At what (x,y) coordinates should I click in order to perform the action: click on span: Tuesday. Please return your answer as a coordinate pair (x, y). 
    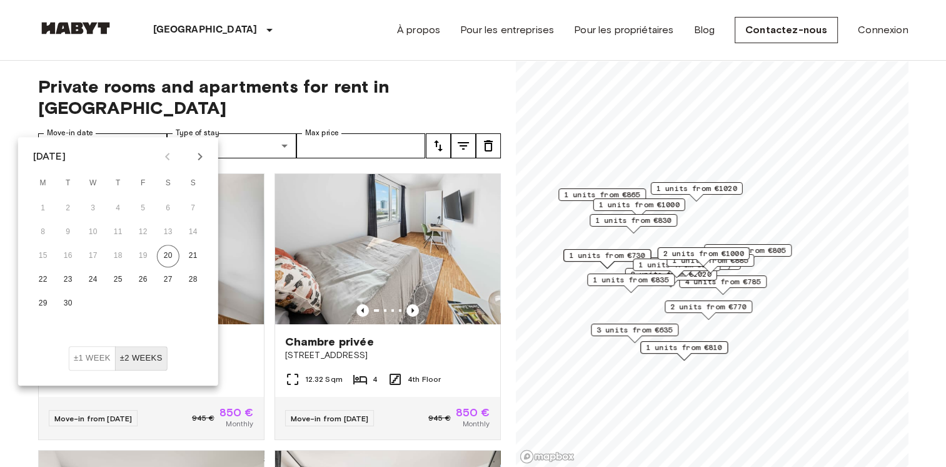
    Looking at the image, I should click on (68, 183).